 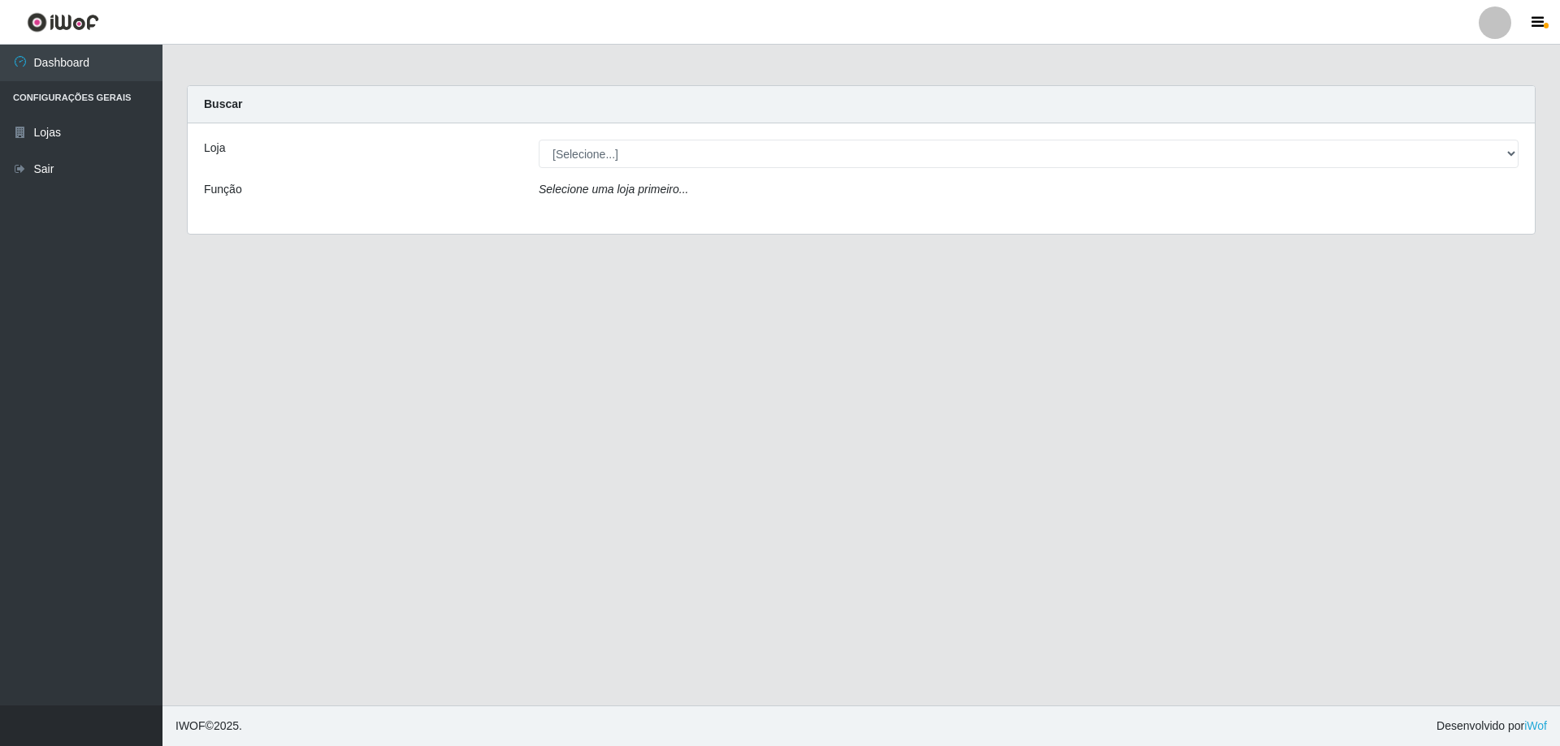 What do you see at coordinates (613, 189) in the screenshot?
I see `i: Selecione uma loja primeiro...` at bounding box center [613, 189].